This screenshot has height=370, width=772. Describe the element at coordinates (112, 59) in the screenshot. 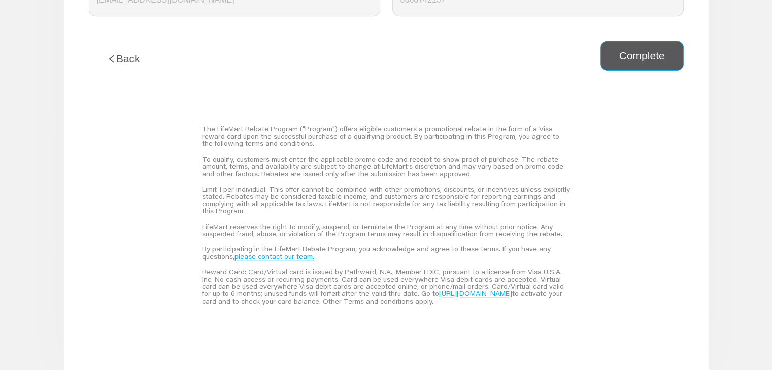

I see `span: left` at that location.